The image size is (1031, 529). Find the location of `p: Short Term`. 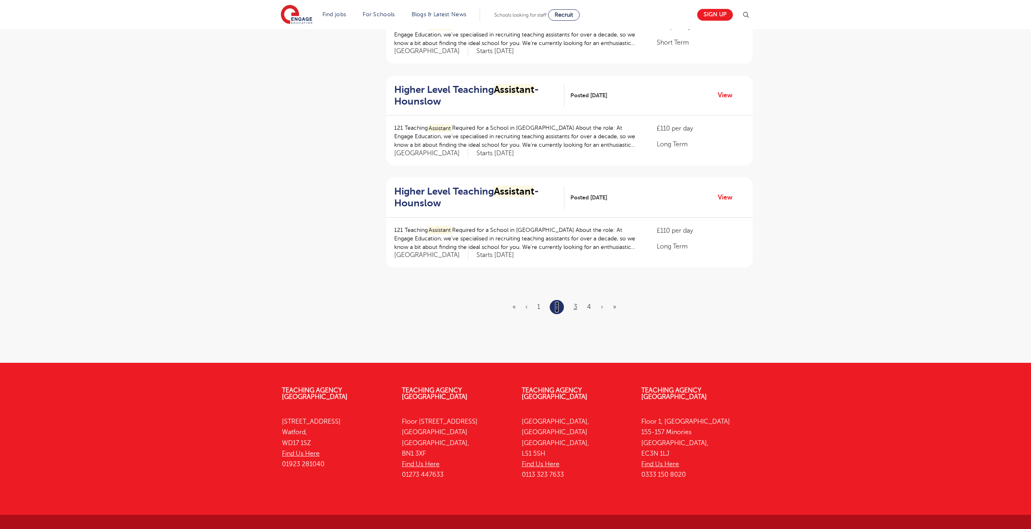

p: Short Term is located at coordinates (700, 43).